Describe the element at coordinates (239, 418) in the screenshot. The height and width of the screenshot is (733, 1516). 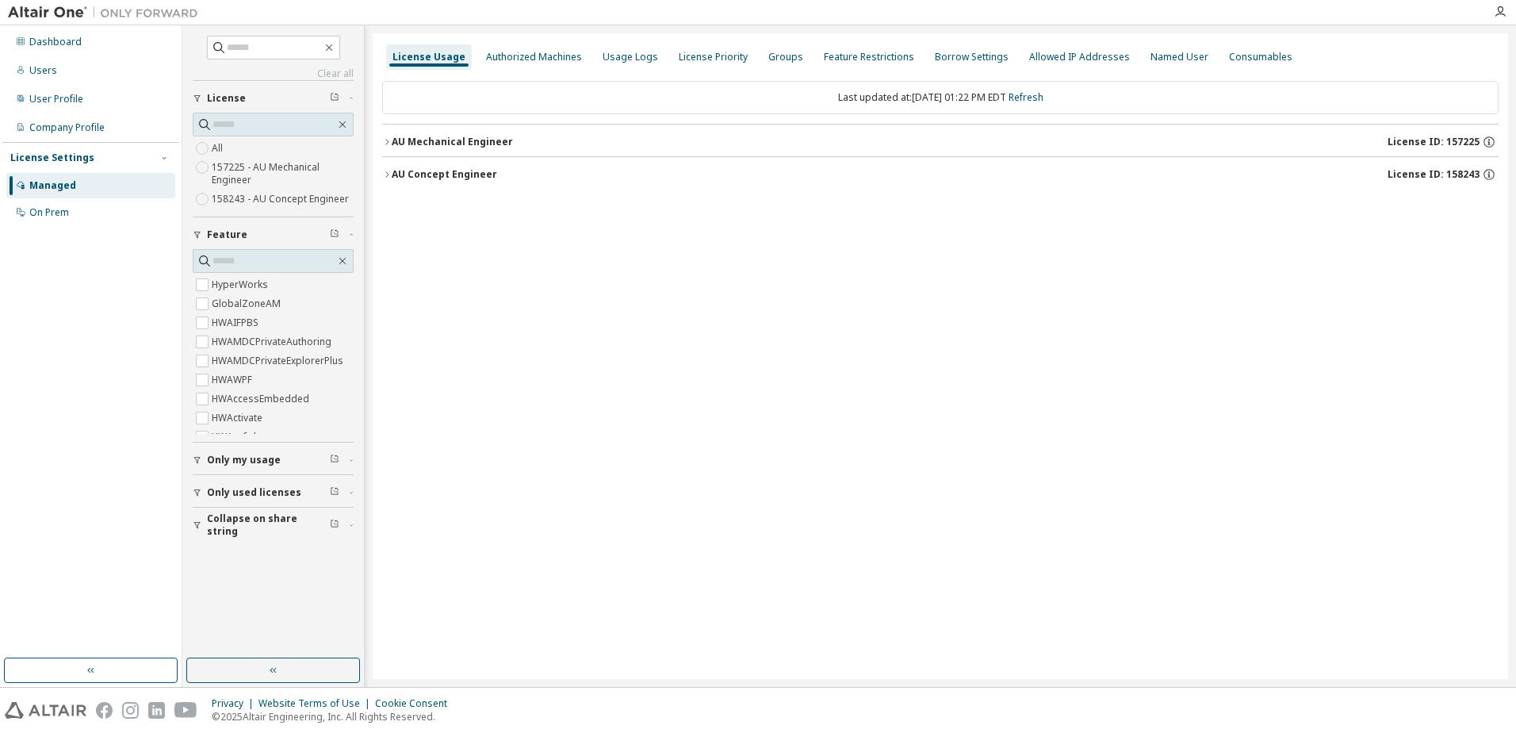
I see `label: HWActivate` at that location.